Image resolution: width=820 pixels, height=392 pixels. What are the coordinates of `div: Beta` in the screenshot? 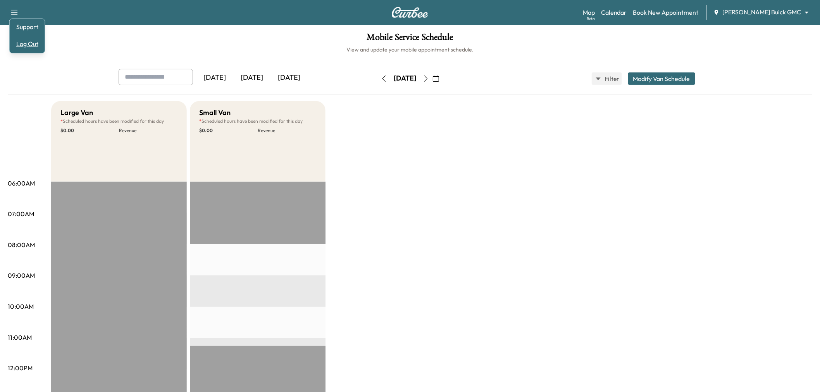 It's located at (591, 19).